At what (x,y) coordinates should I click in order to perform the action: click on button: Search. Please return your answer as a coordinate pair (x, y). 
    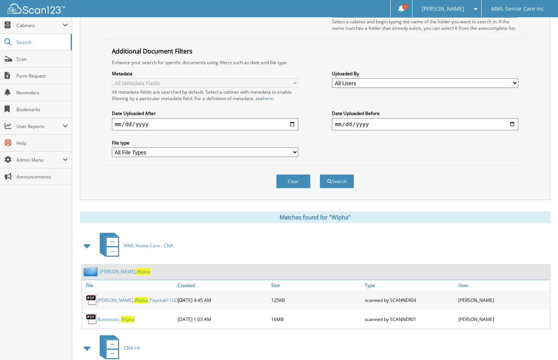
    Looking at the image, I should click on (337, 181).